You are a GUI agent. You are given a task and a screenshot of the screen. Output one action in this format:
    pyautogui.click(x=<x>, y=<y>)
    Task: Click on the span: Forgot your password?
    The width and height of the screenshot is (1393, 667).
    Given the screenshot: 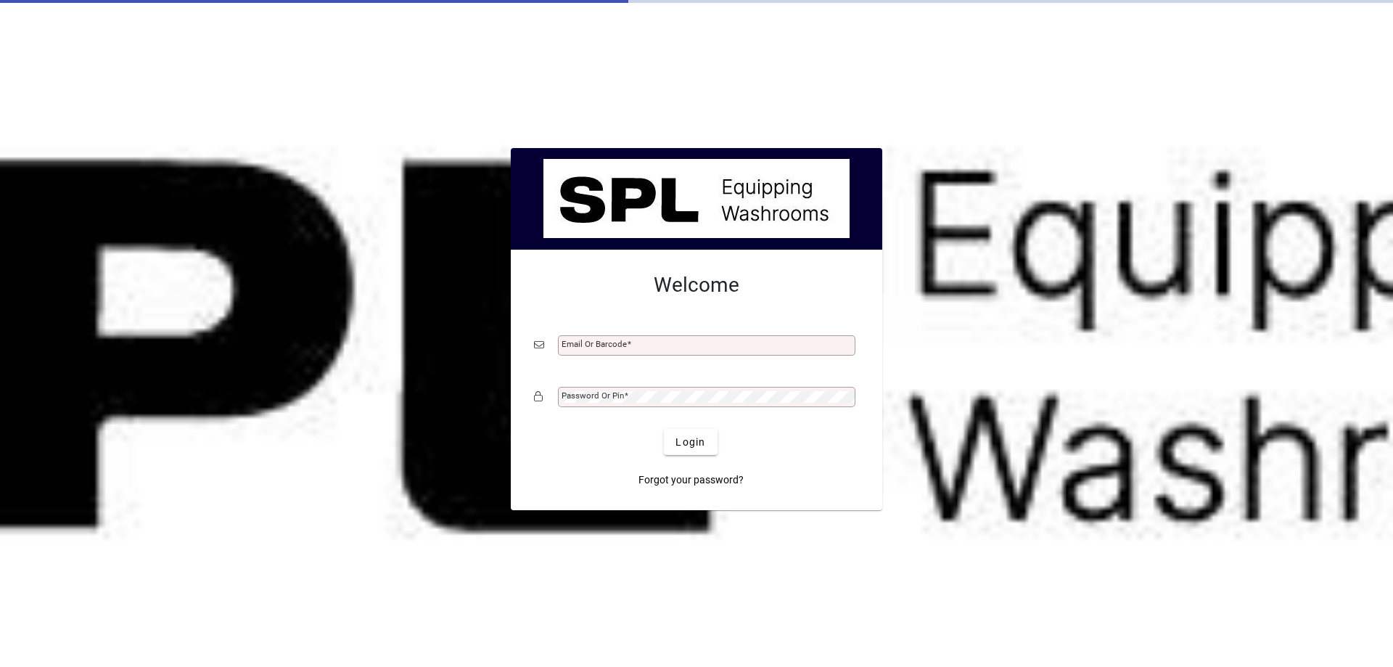 What is the action you would take?
    pyautogui.click(x=690, y=479)
    